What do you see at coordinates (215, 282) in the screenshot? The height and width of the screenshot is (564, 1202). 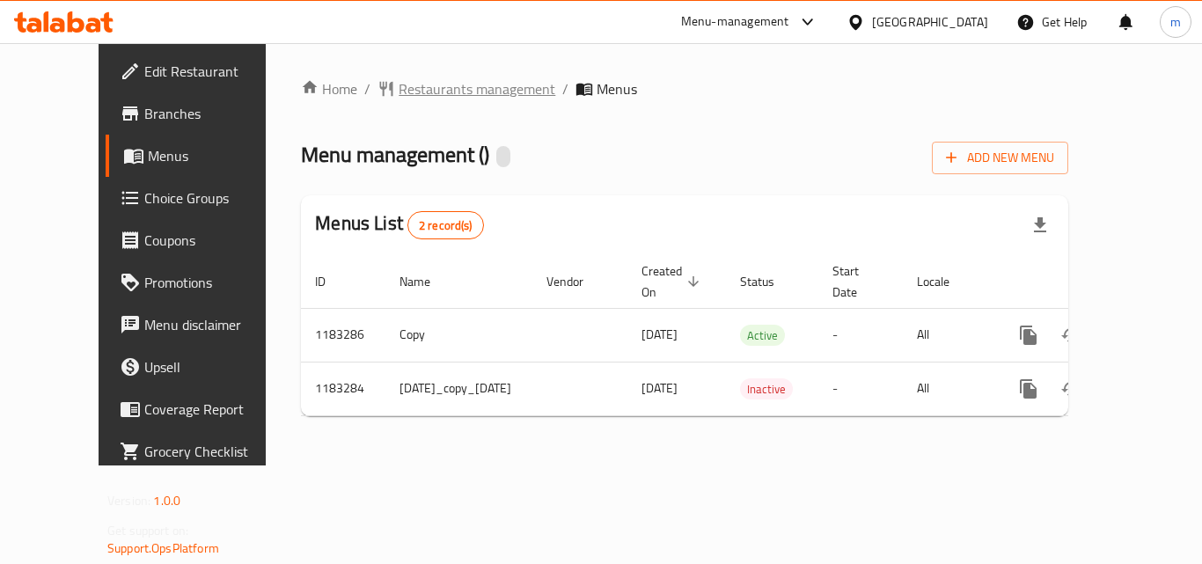 I see `span: Promotions` at bounding box center [215, 282].